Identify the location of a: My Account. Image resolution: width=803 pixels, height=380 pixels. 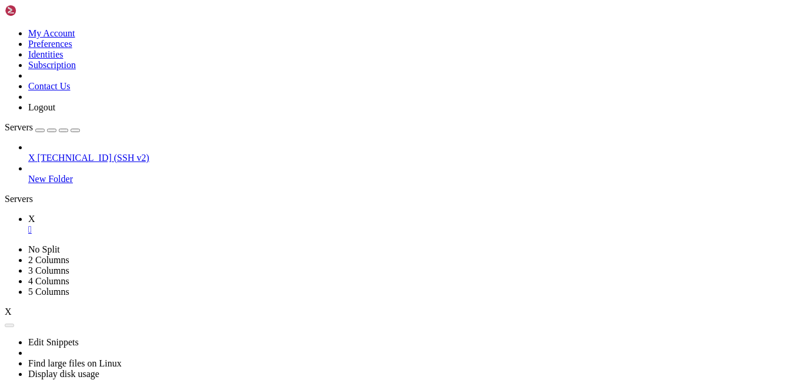
(52, 33).